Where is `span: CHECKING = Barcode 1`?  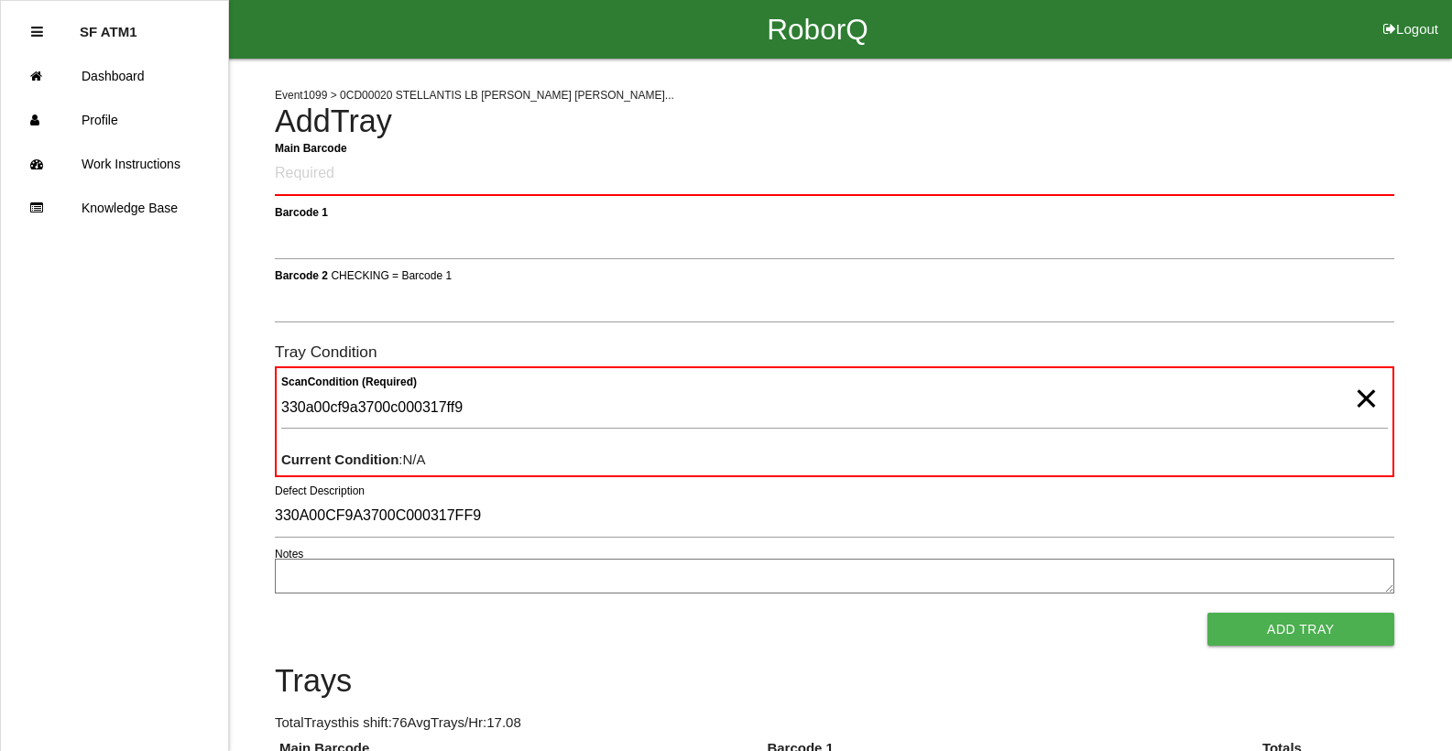 span: CHECKING = Barcode 1 is located at coordinates (391, 275).